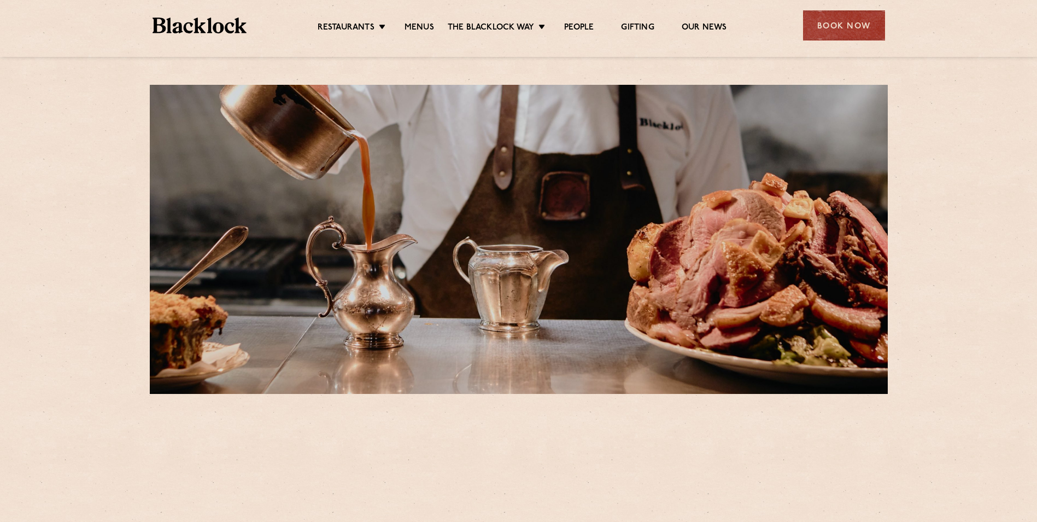  I want to click on a: Restaurants, so click(346, 28).